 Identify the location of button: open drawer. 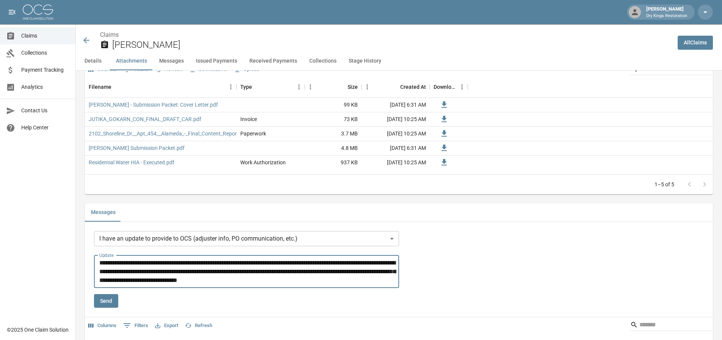
(12, 12).